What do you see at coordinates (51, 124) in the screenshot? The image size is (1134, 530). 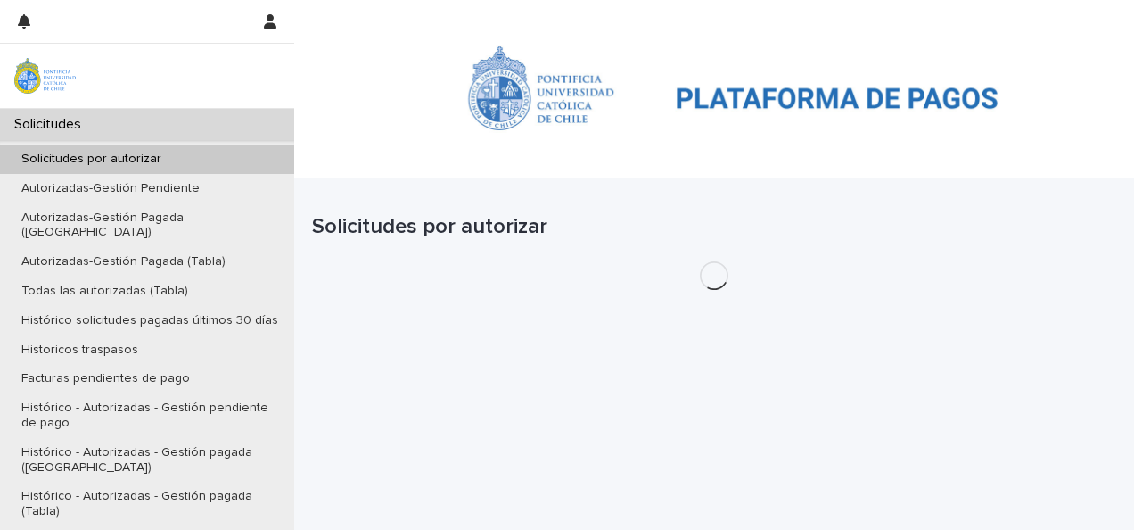 I see `p: Solicitudes` at bounding box center [51, 124].